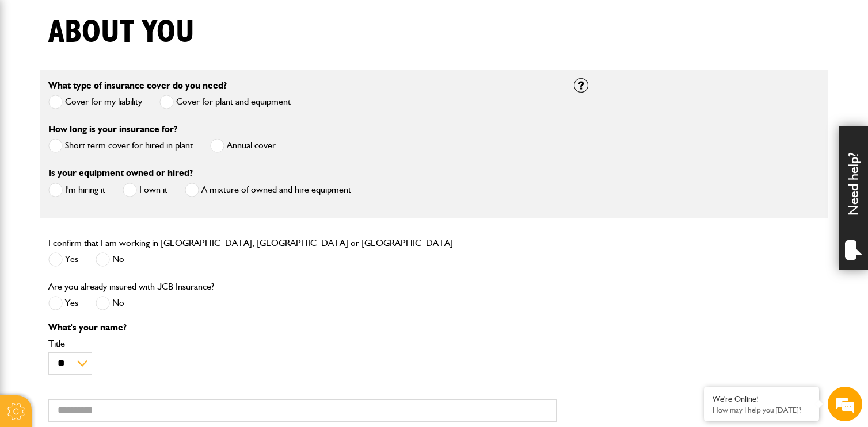  Describe the element at coordinates (243, 146) in the screenshot. I see `label: Annual cover` at that location.